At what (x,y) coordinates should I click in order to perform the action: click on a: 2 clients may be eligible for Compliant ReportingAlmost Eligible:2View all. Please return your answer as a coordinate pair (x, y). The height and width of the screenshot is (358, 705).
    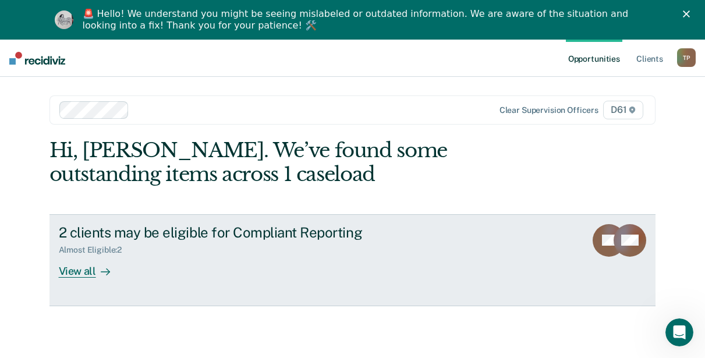
    Looking at the image, I should click on (353, 260).